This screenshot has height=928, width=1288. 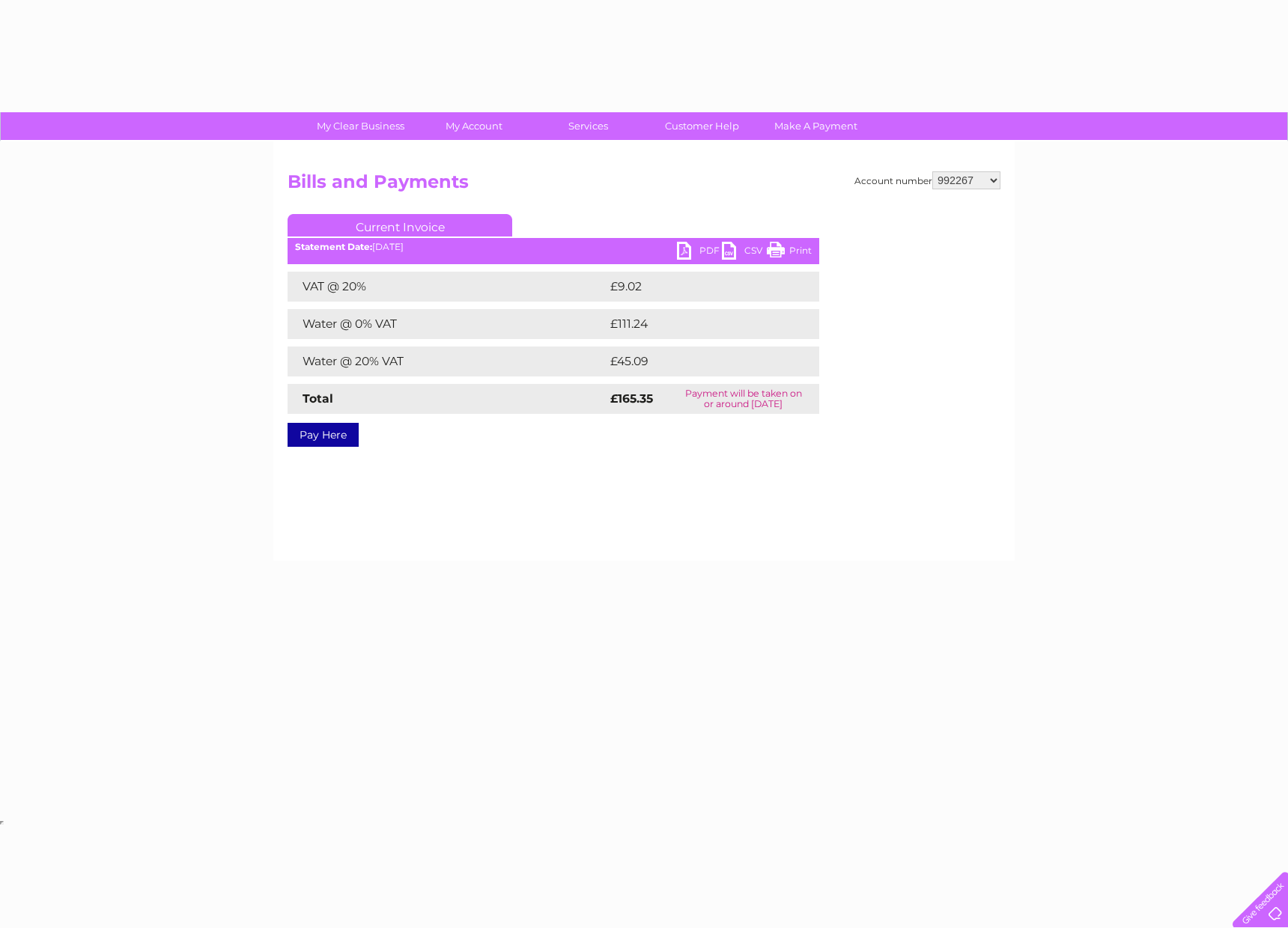 What do you see at coordinates (447, 287) in the screenshot?
I see `td: VAT @ 20%` at bounding box center [447, 287].